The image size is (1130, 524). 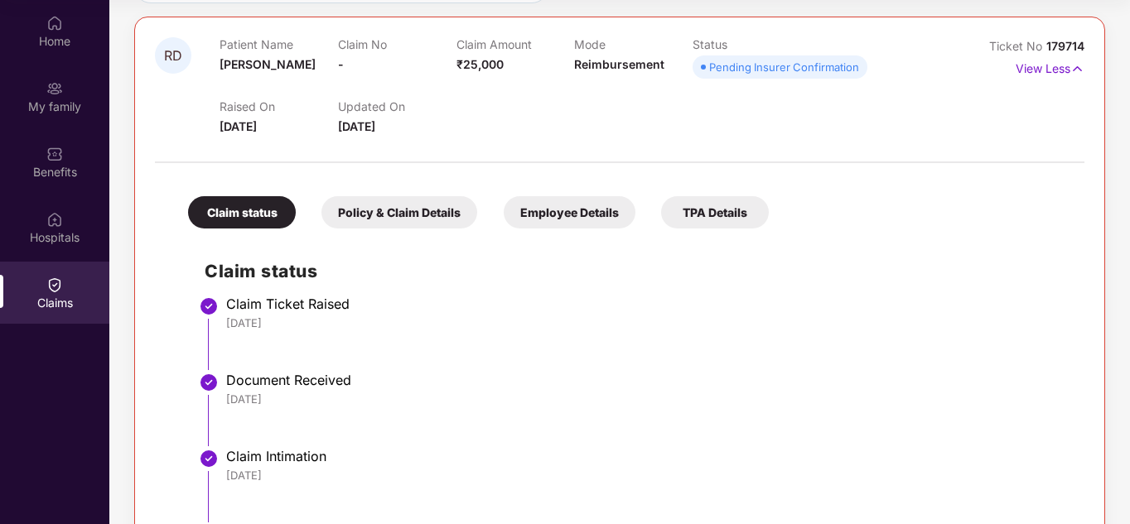 What do you see at coordinates (619, 64) in the screenshot?
I see `span: Reimbursement` at bounding box center [619, 64].